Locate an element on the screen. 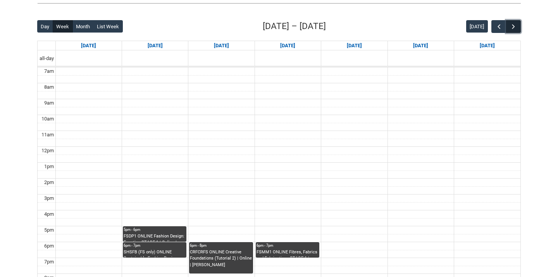  div: 7am is located at coordinates (49, 71).